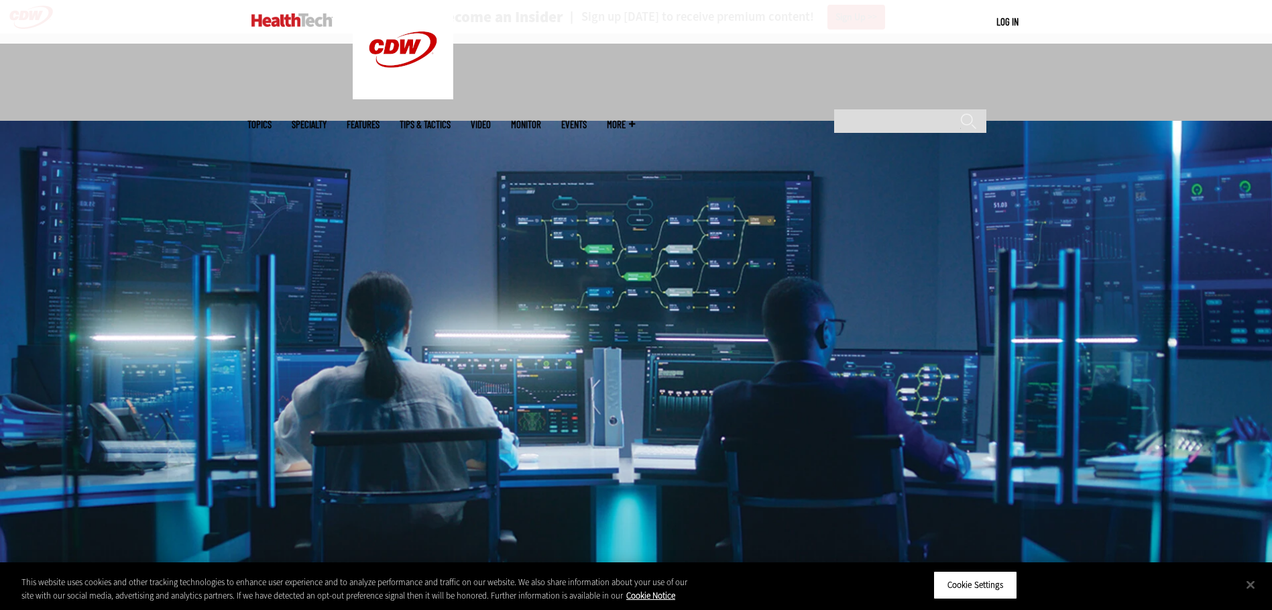  I want to click on div: This website uses cookies and other tracking technologies to enhance user experience and to analy..., so click(360, 588).